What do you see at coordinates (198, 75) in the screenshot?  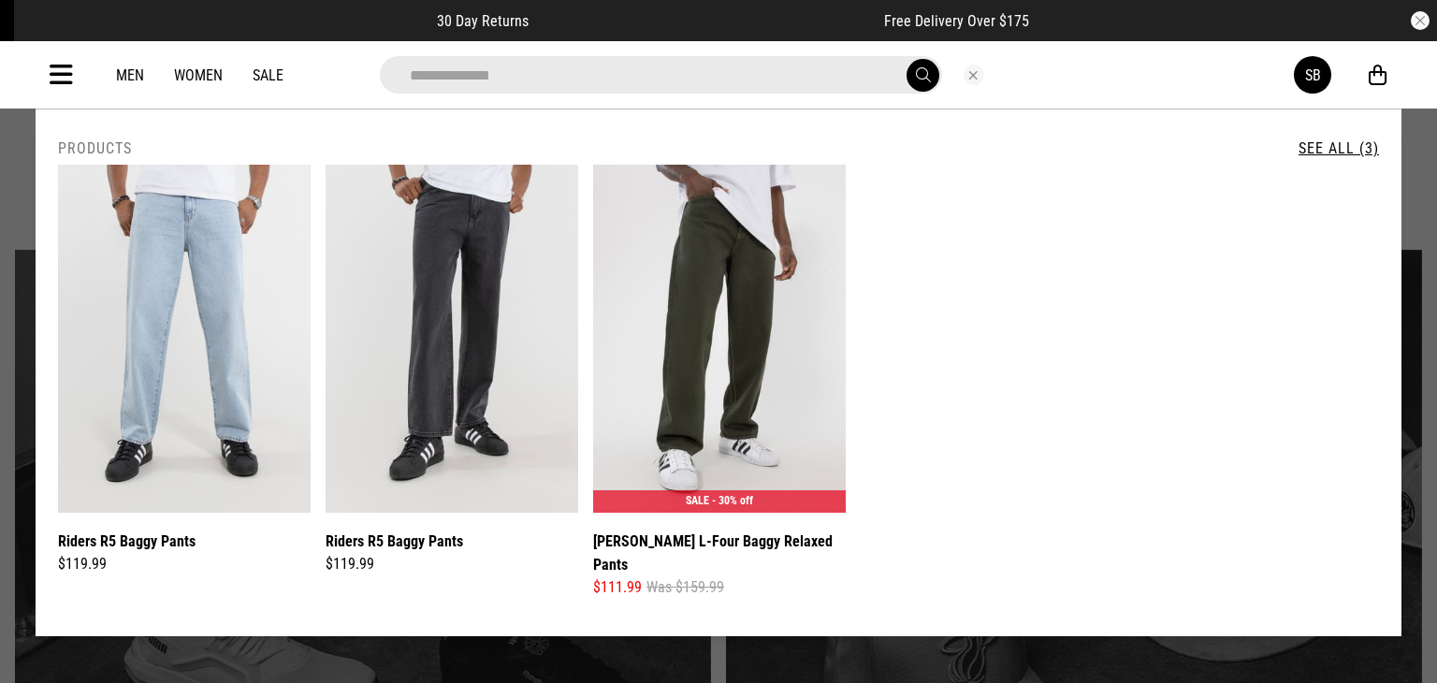 I see `a: Women` at bounding box center [198, 75].